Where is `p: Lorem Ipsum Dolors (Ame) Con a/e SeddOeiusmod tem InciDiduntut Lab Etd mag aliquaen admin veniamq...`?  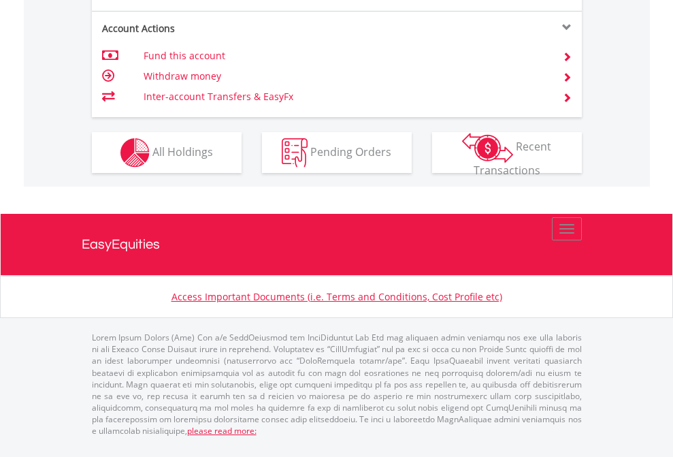
p: Lorem Ipsum Dolors (Ame) Con a/e SeddOeiusmod tem InciDiduntut Lab Etd mag aliquaen admin veniamq... is located at coordinates (337, 384).